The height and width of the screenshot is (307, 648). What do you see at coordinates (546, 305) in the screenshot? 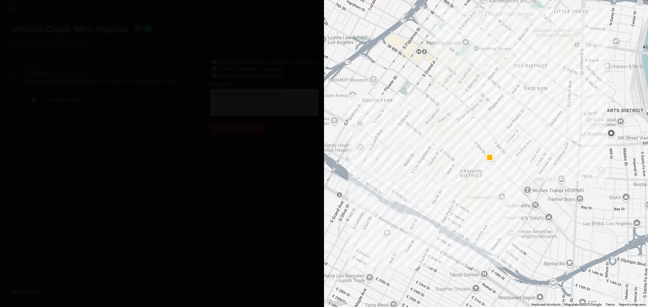
I see `button: Keyboard shortcuts` at bounding box center [546, 305].